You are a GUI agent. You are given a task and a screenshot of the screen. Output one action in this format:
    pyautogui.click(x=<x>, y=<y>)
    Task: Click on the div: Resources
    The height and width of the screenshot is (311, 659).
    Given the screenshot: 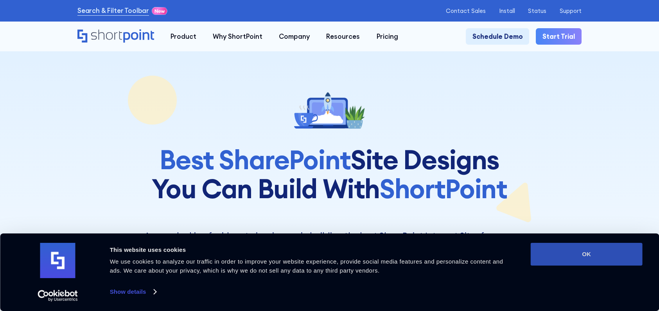 What is the action you would take?
    pyautogui.click(x=343, y=36)
    